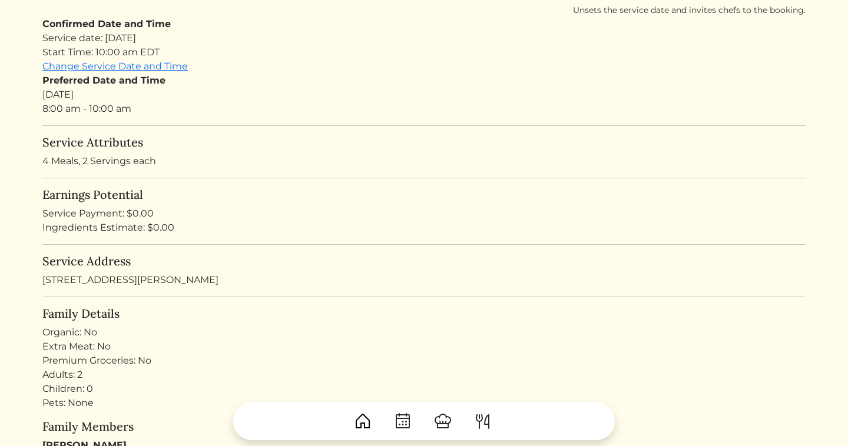 The width and height of the screenshot is (848, 446). Describe the element at coordinates (403, 422) in the screenshot. I see `img: CalendarDots-5bcf9d9080389f2a281d69619e1c85352834be518fbc73d9501aef674afc0d57.svg` at that location.